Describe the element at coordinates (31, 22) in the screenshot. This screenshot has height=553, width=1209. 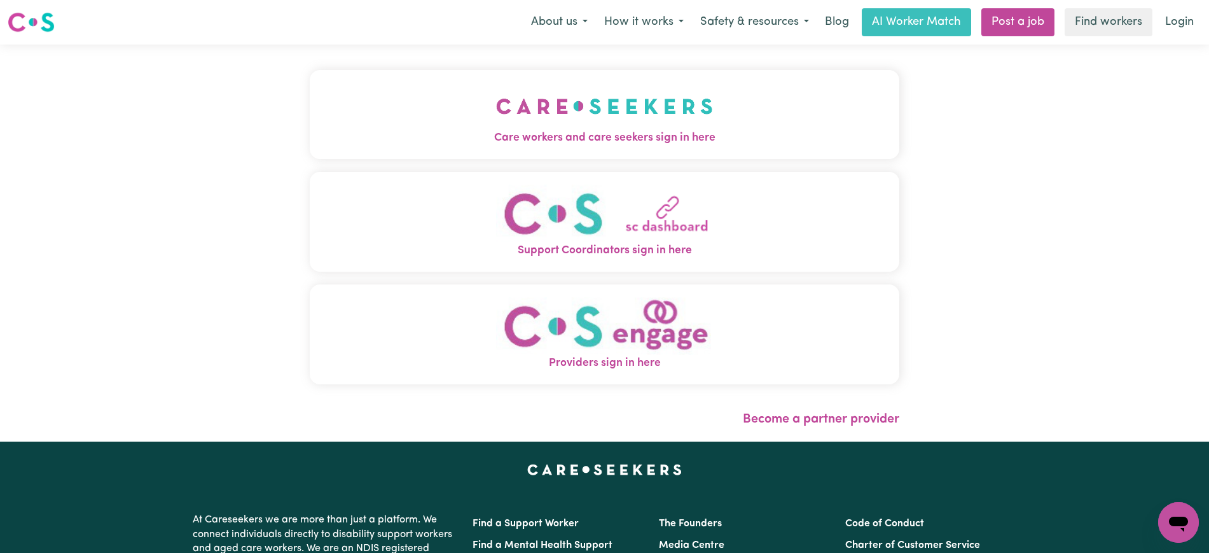
I see `img: Careseekers logo` at that location.